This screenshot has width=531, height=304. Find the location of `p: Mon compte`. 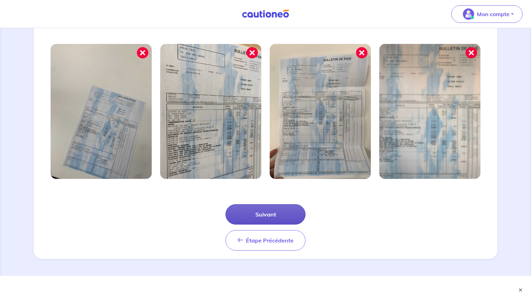

p: Mon compte is located at coordinates (493, 14).